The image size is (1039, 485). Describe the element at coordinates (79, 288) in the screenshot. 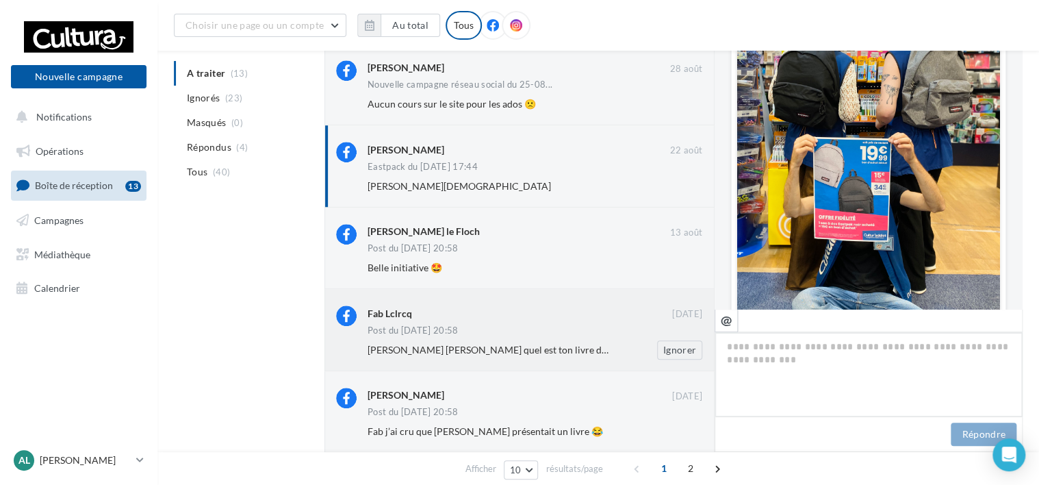

I see `a: Calendrier` at that location.